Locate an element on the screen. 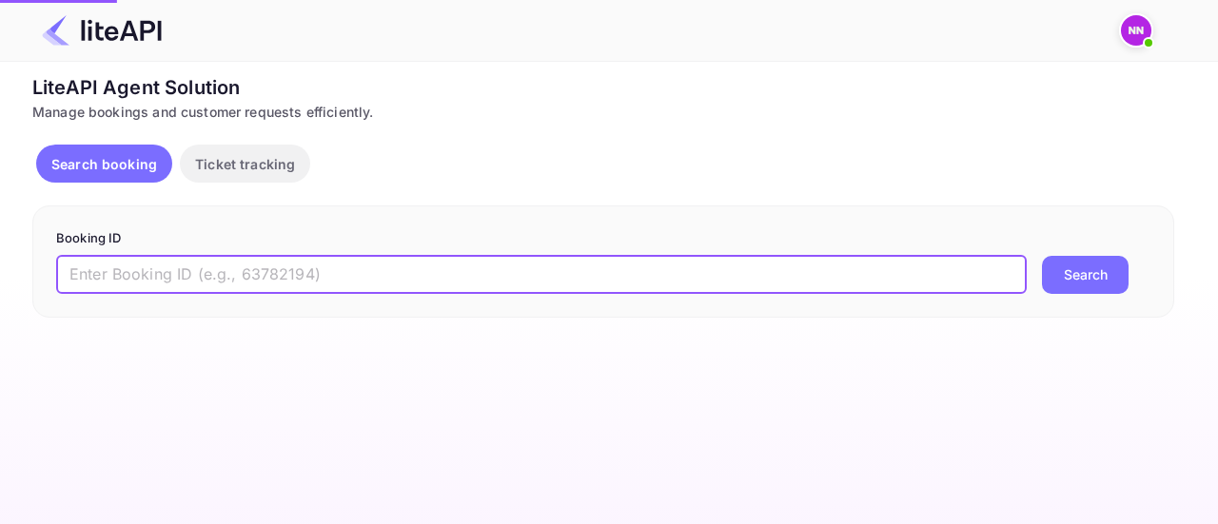 The width and height of the screenshot is (1218, 524). div: LiteAPI Agent Solution is located at coordinates (603, 88).